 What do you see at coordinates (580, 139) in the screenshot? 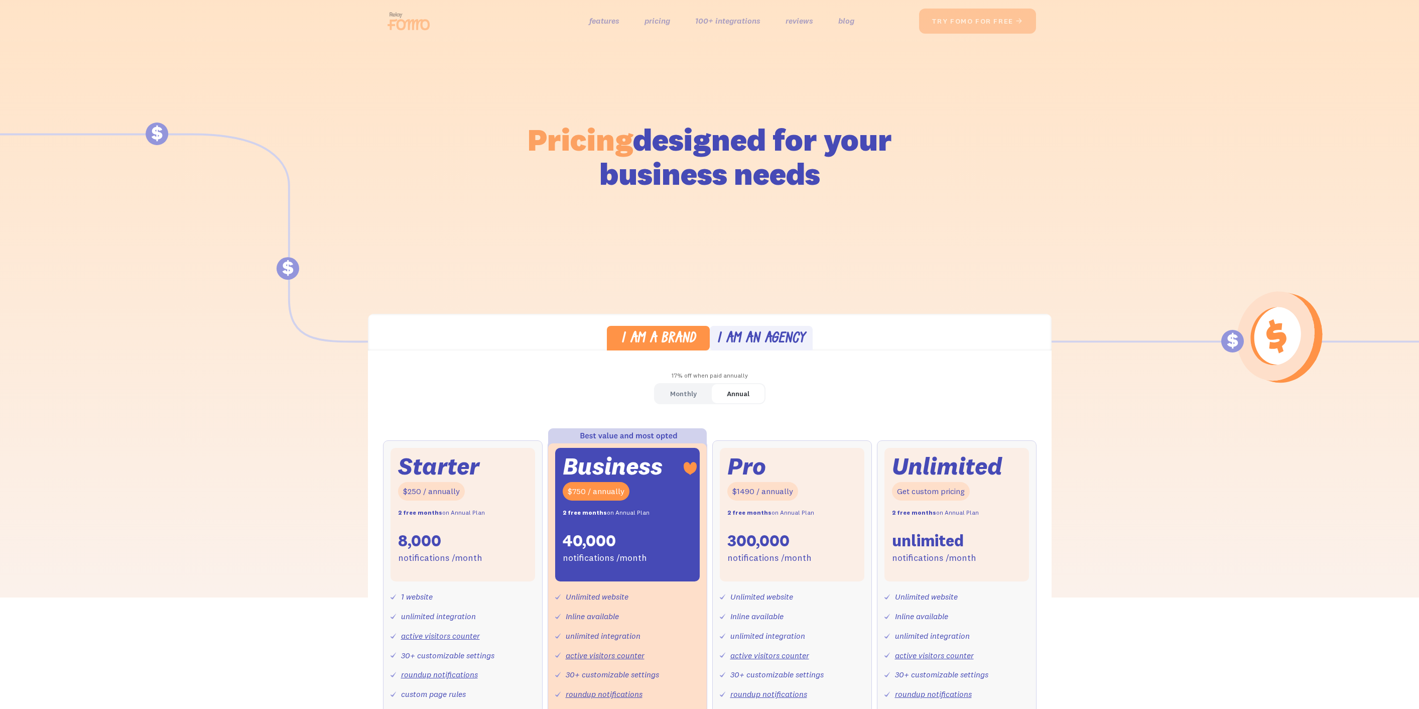
I see `span: Pricing` at bounding box center [580, 139].